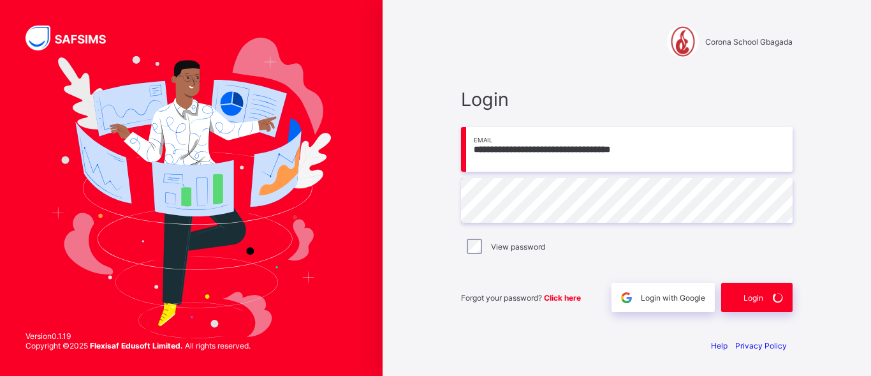 This screenshot has height=376, width=871. What do you see at coordinates (518, 246) in the screenshot?
I see `label: View password` at bounding box center [518, 246].